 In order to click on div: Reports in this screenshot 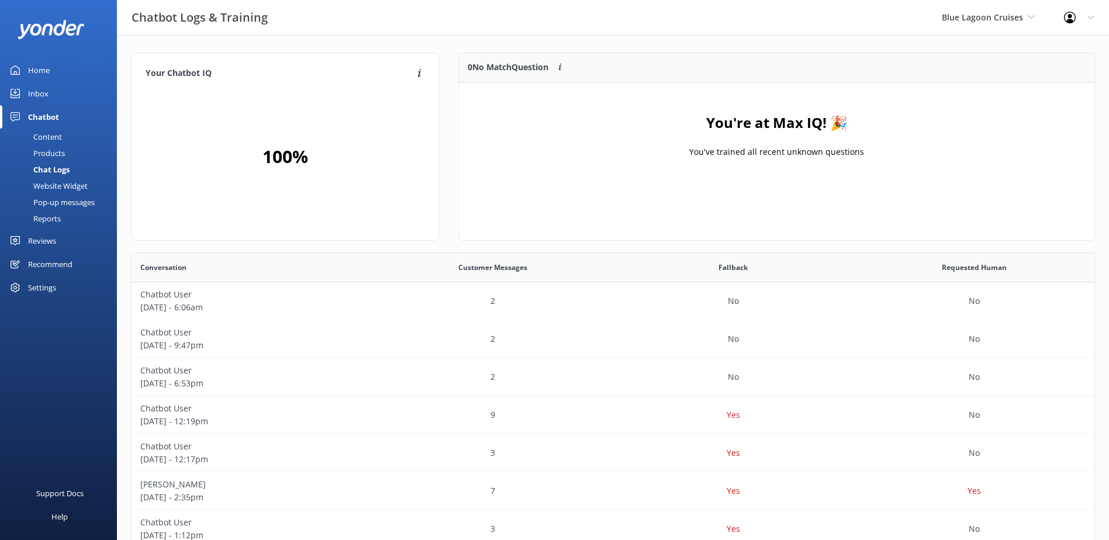, I will do `click(34, 219)`.